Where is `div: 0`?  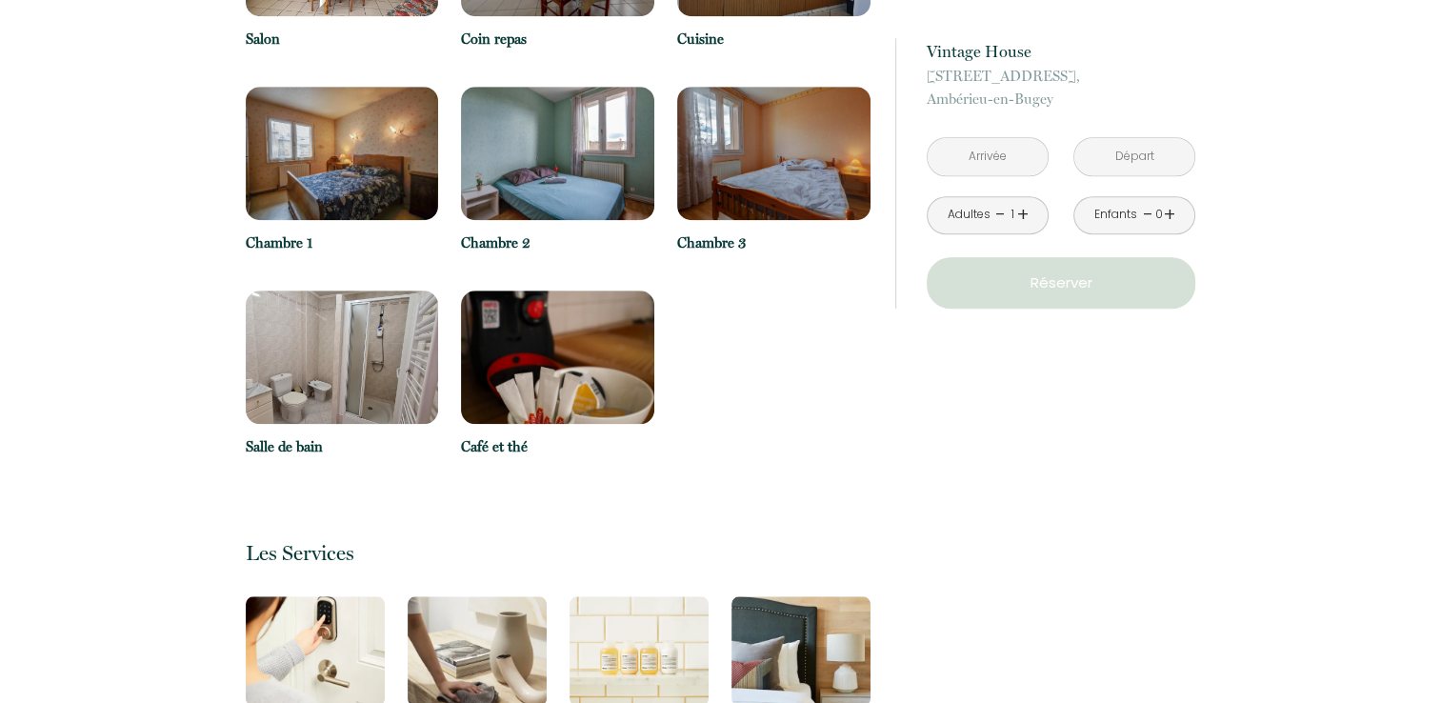
div: 0 is located at coordinates (1159, 214).